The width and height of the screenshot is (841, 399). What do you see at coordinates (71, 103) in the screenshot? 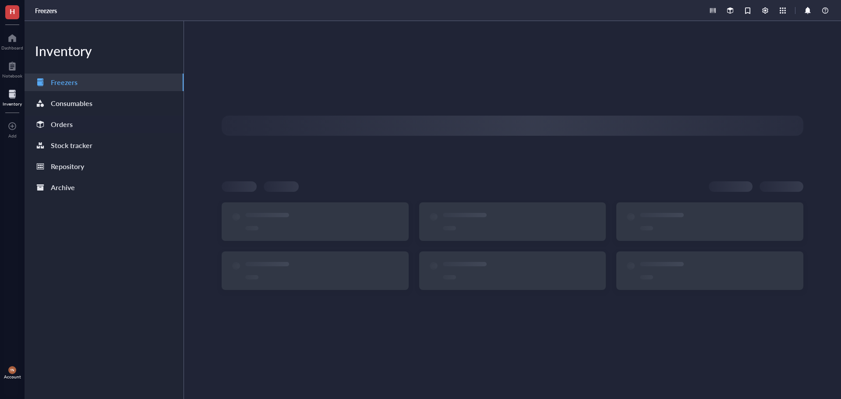
I see `div: Consumables` at bounding box center [71, 103].